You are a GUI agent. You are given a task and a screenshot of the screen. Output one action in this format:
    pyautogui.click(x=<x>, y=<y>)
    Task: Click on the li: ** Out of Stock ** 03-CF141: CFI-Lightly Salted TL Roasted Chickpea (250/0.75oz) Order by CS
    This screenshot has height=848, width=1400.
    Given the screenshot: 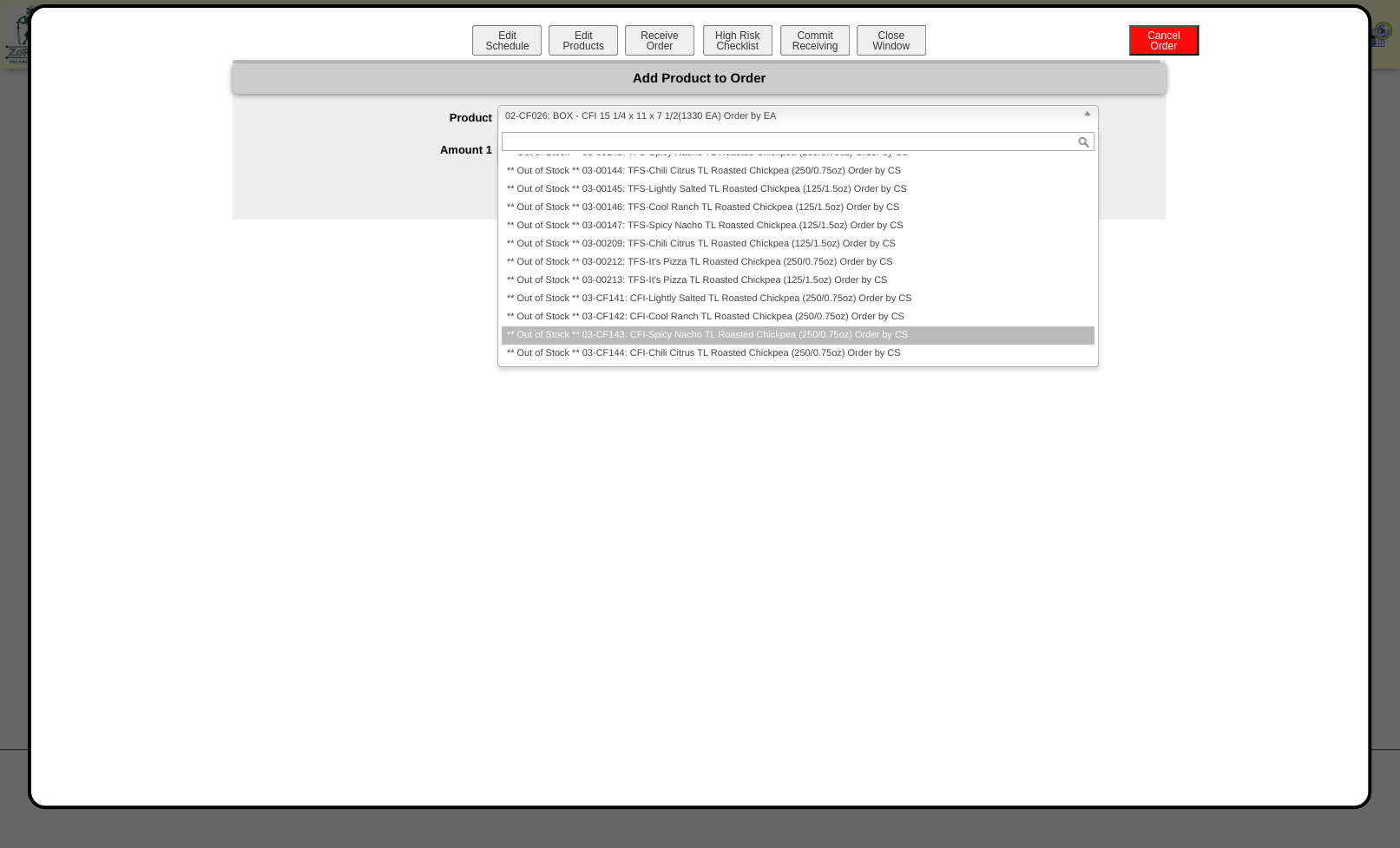 What is the action you would take?
    pyautogui.click(x=797, y=299)
    